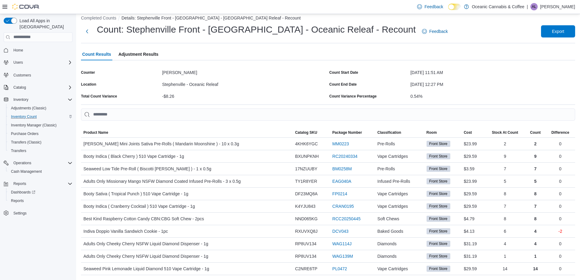 The image size is (580, 280). I want to click on div: Stock At Count, so click(505, 132).